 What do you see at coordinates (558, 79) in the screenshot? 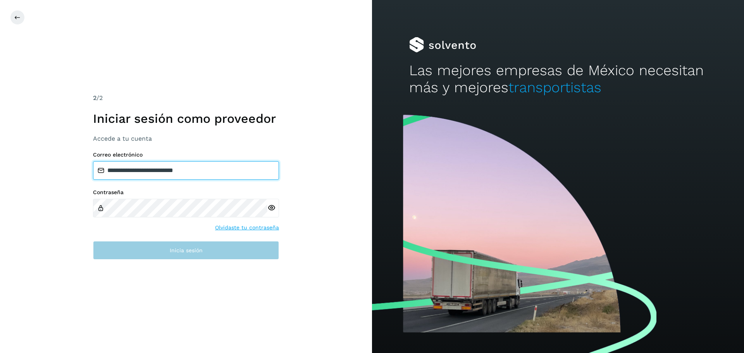
I see `h2: Las mejores empresas de México necesitan más y mejores` at bounding box center [558, 79].